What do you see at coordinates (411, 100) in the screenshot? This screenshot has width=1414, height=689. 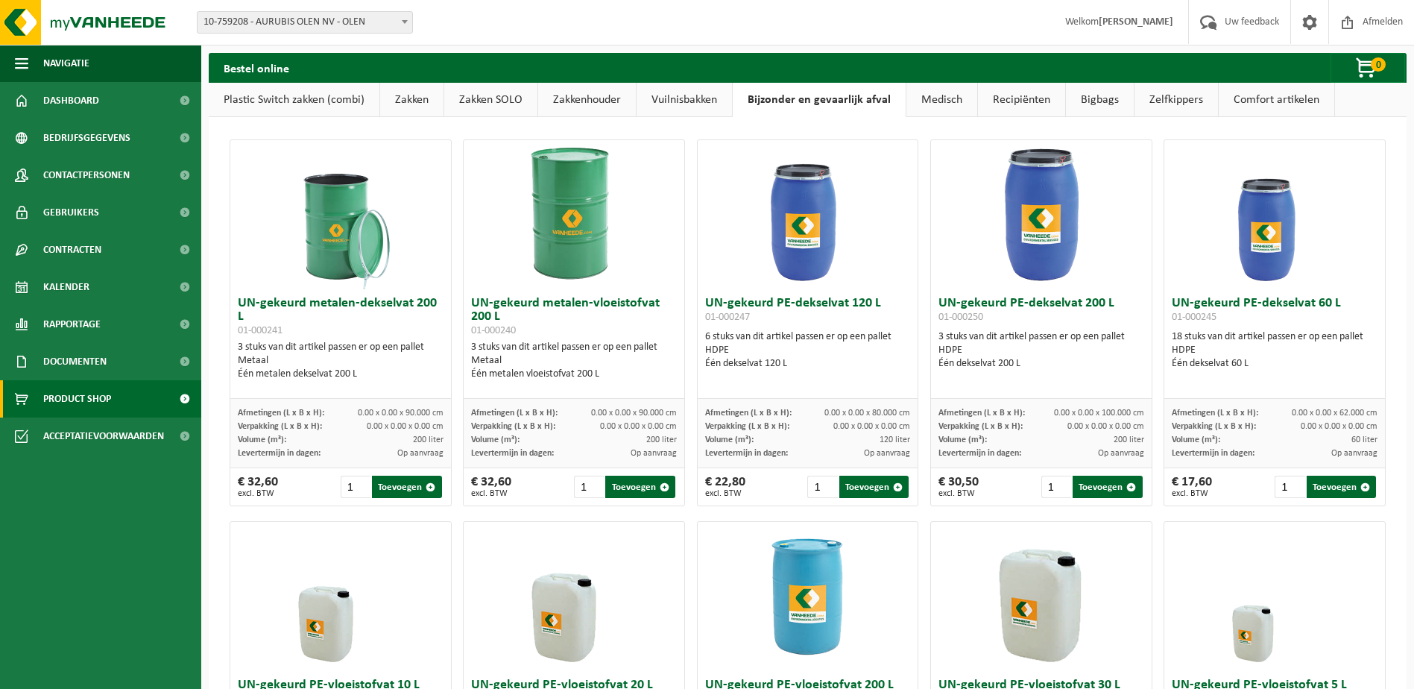 I see `a: Zakken` at bounding box center [411, 100].